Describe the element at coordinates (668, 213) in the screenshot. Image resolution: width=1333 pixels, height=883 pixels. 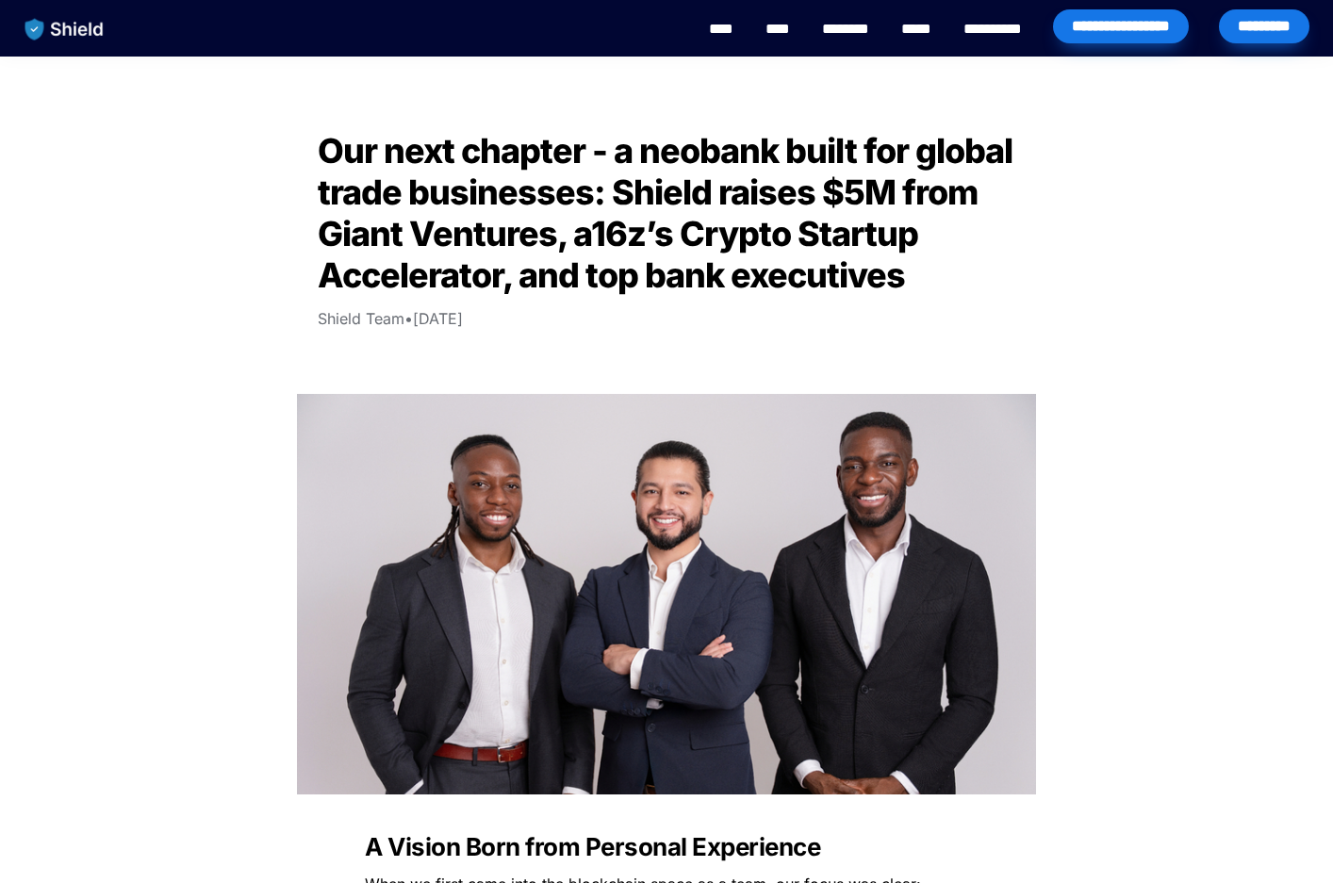
I see `span: Our next chapter - a neobank built for global trade businesses: Shield raises $5M from Giant Vent...` at that location.